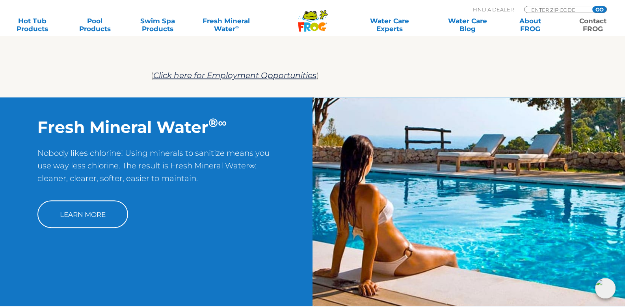 Image resolution: width=625 pixels, height=308 pixels. What do you see at coordinates (235, 75) in the screenshot?
I see `em: Click here for Employment Opportunities` at bounding box center [235, 75].